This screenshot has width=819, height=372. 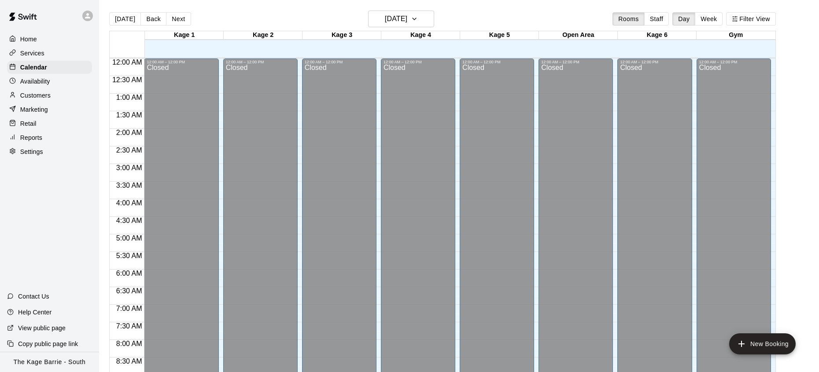 What do you see at coordinates (735, 35) in the screenshot?
I see `div: Gym` at bounding box center [735, 35].